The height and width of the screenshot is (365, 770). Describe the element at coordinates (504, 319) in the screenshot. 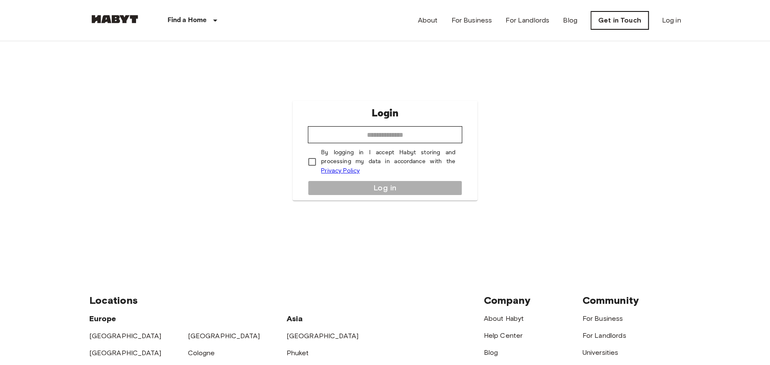

I see `a: About Habyt` at that location.